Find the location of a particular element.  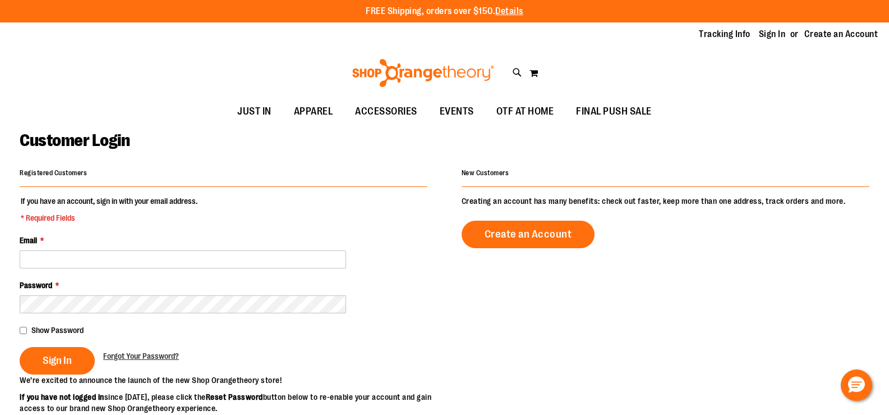

span: APPAREL is located at coordinates (314, 111).